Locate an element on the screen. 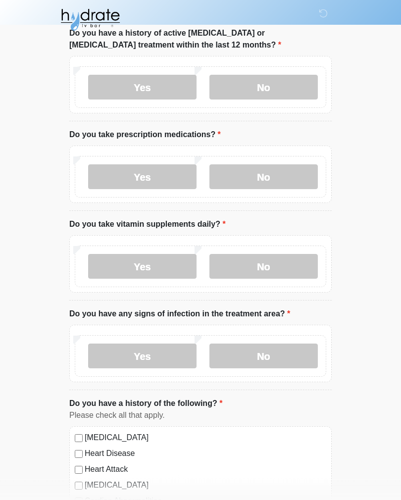  input: Heart Attack is located at coordinates (79, 470).